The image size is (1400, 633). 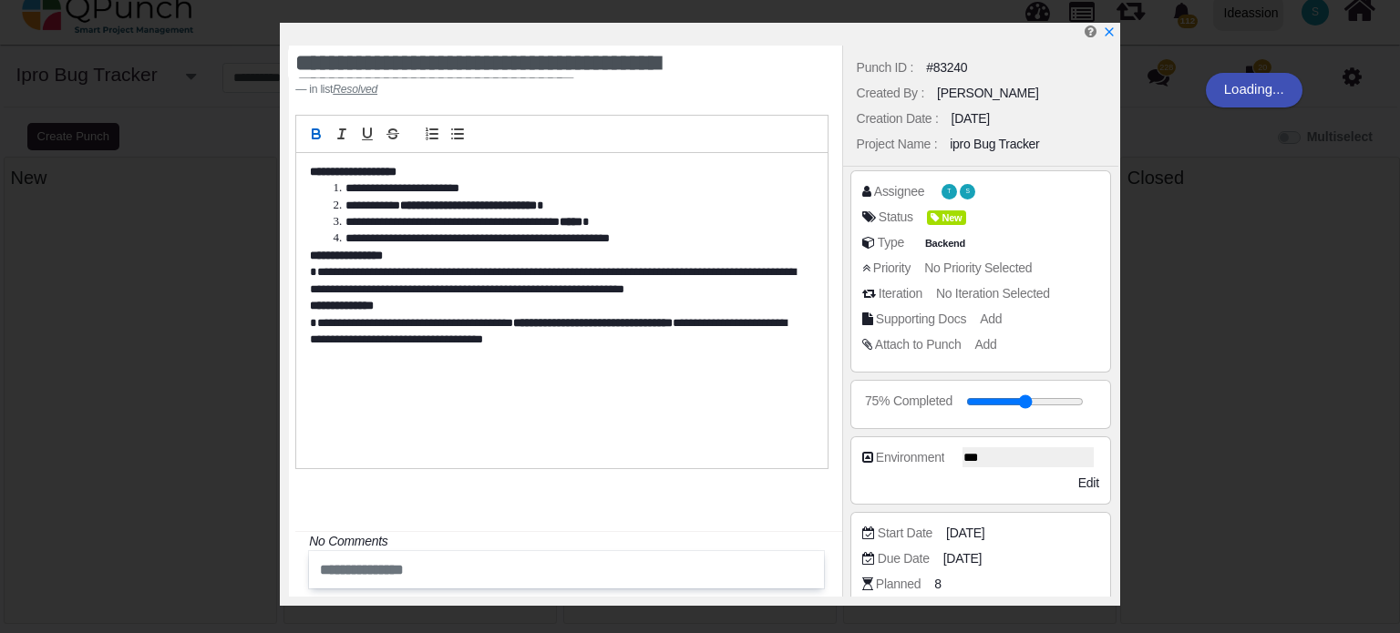 What do you see at coordinates (348, 541) in the screenshot?
I see `i: No Comments` at bounding box center [348, 541].